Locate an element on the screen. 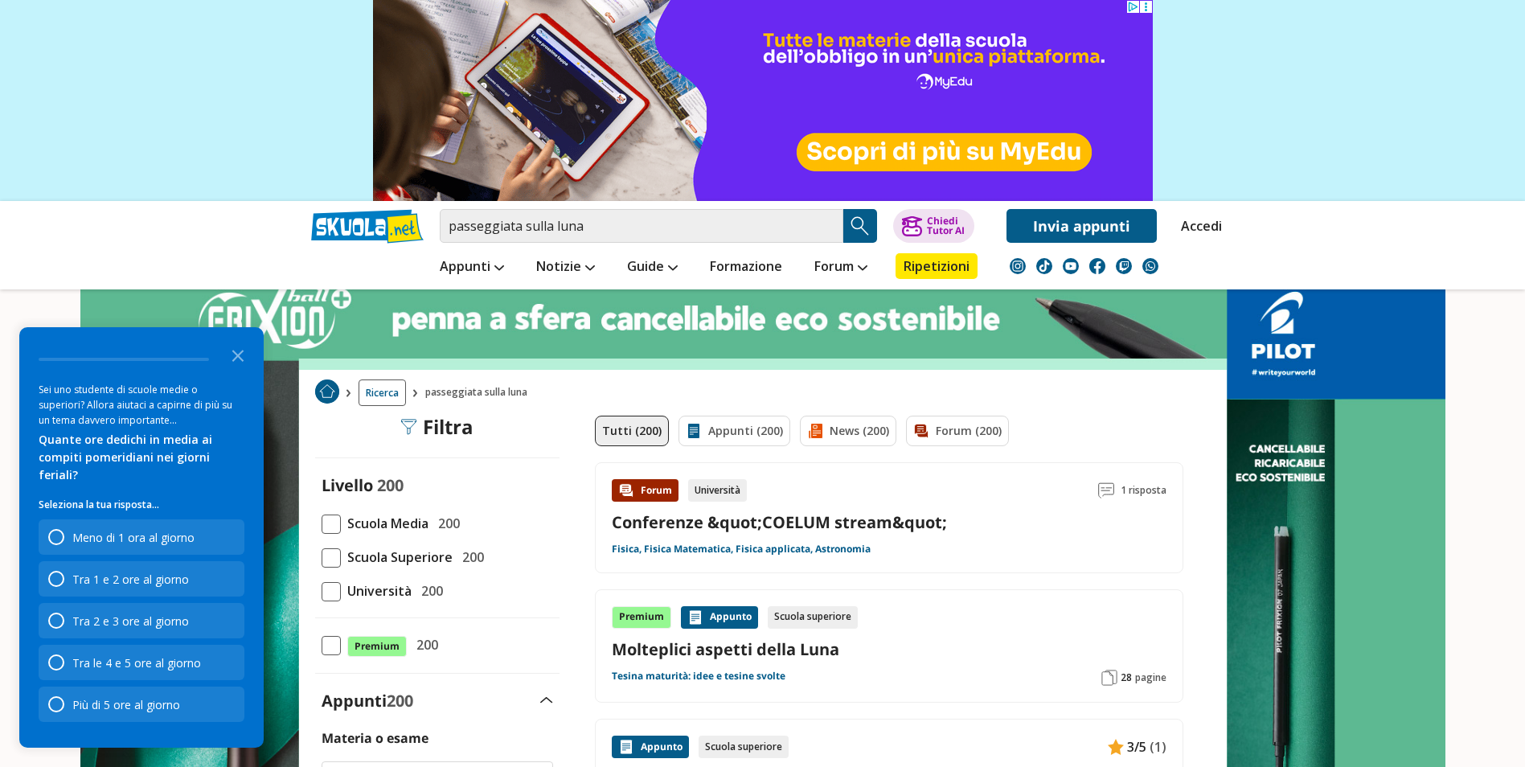 This screenshot has width=1525, height=767. a: Formazione is located at coordinates (746, 268).